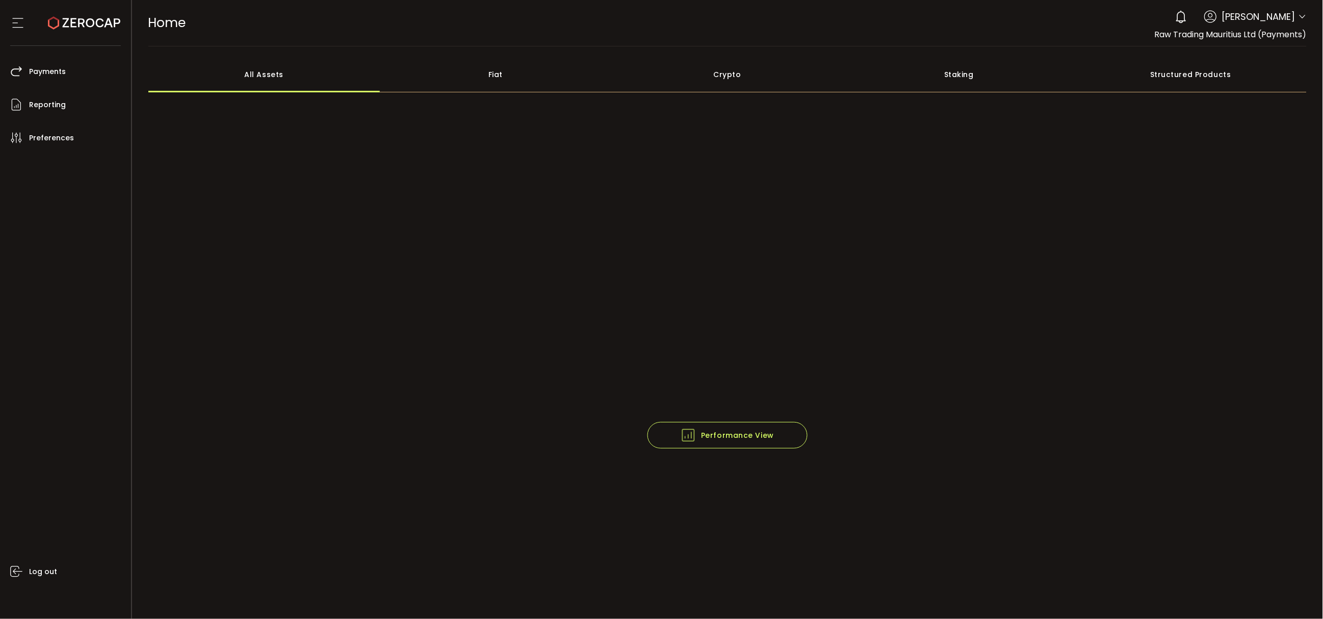 The image size is (1323, 619). I want to click on div: All Assets, so click(264, 74).